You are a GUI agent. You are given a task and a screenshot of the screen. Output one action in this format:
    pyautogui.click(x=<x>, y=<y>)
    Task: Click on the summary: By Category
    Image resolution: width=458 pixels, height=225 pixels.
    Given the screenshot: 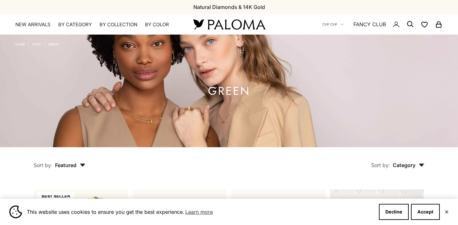 What is the action you would take?
    pyautogui.click(x=75, y=25)
    